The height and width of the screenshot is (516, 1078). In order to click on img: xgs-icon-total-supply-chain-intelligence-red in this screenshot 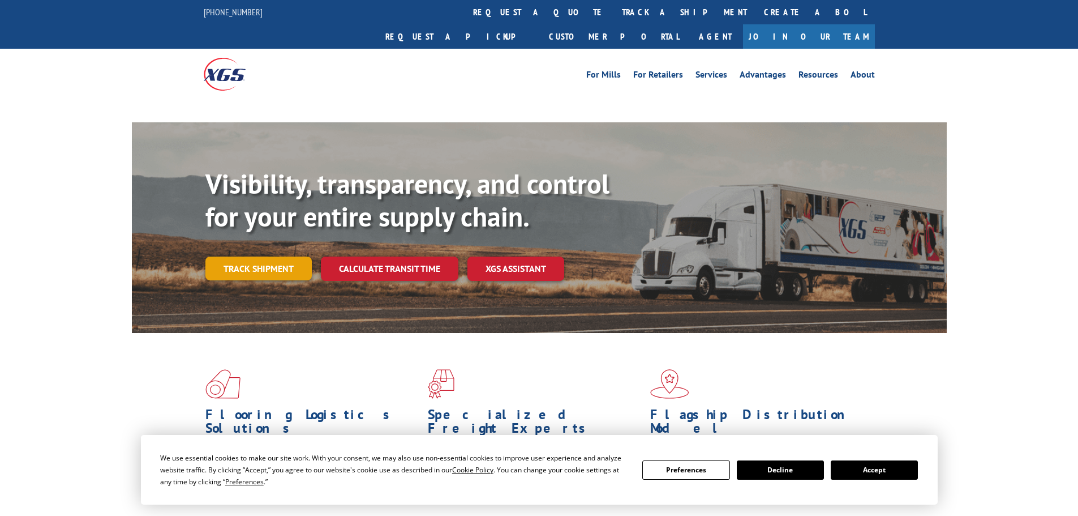, I will do `click(223, 384)`.